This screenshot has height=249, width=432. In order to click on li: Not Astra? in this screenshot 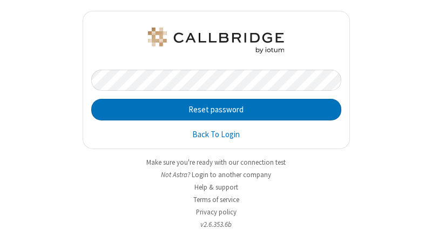, I will do `click(216, 174)`.